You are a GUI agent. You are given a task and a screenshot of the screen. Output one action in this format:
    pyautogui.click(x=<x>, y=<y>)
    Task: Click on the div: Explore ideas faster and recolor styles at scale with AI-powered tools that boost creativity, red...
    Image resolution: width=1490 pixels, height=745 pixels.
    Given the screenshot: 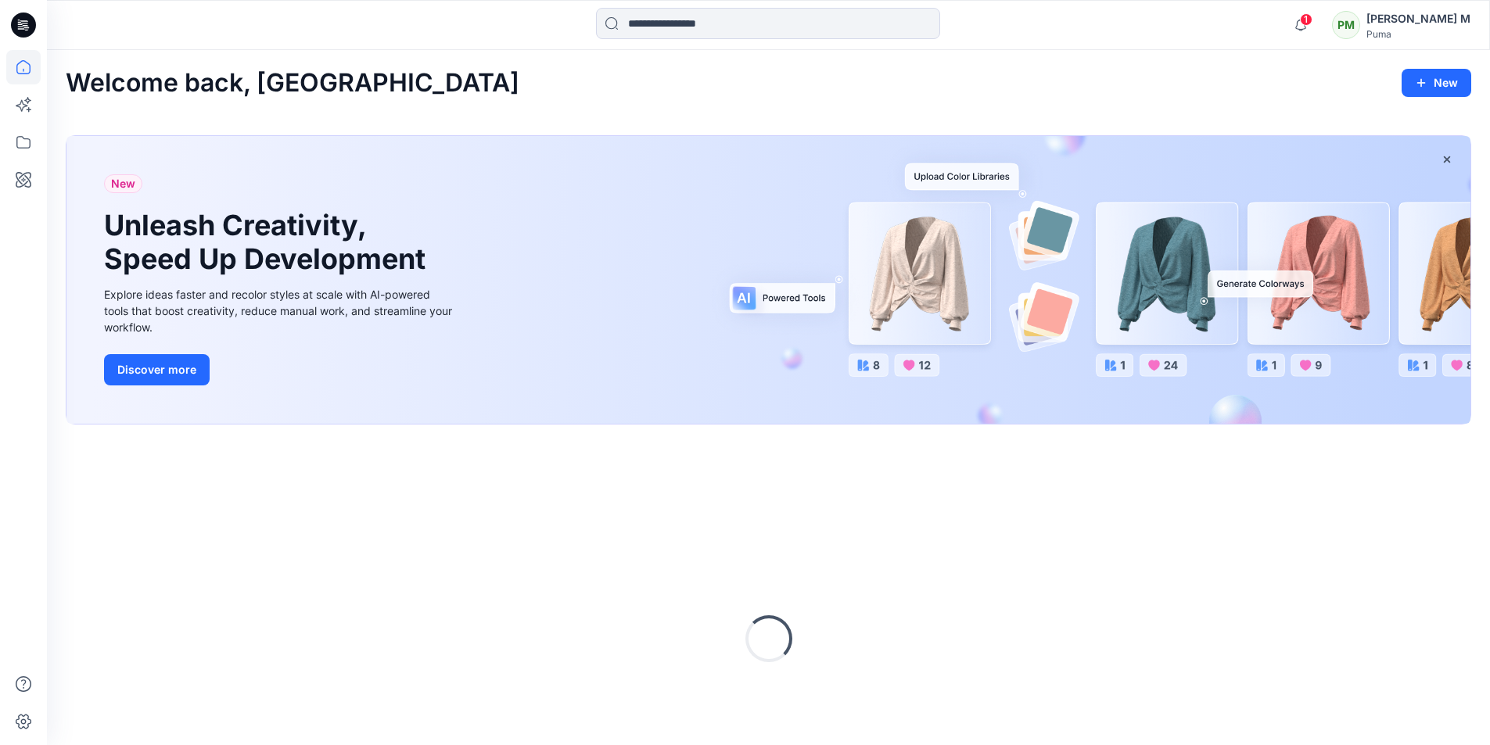 What is the action you would take?
    pyautogui.click(x=280, y=311)
    